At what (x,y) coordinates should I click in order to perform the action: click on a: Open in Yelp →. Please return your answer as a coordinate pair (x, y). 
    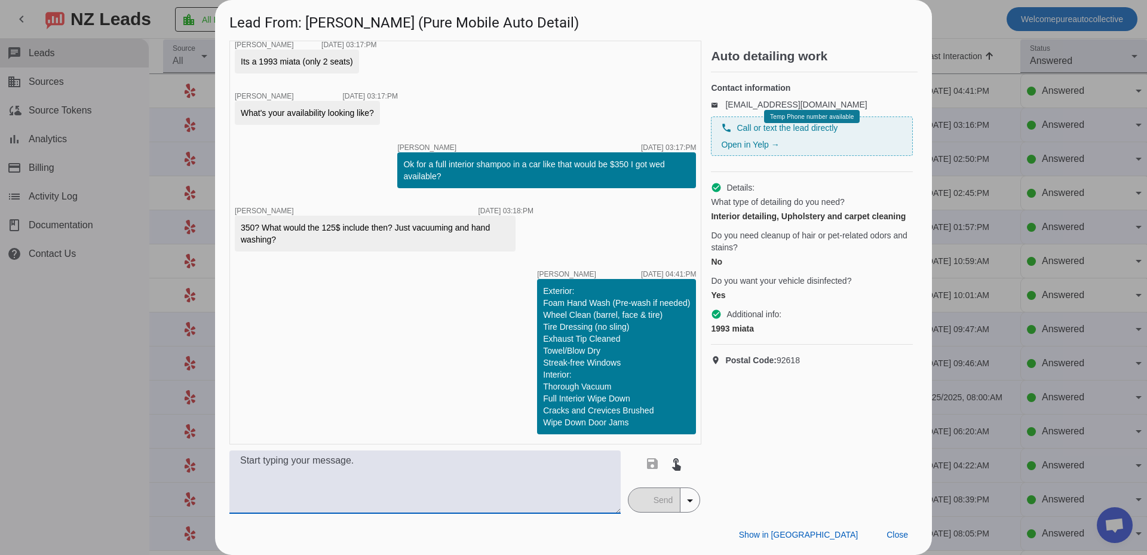
    Looking at the image, I should click on (749, 145).